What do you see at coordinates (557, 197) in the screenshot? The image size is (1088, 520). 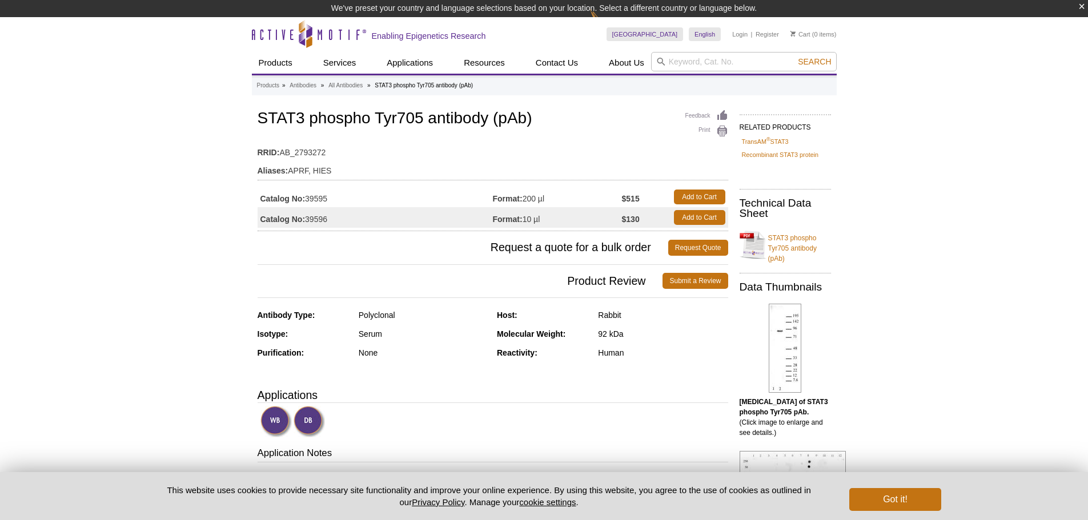 I see `td: 200 µl` at bounding box center [557, 197].